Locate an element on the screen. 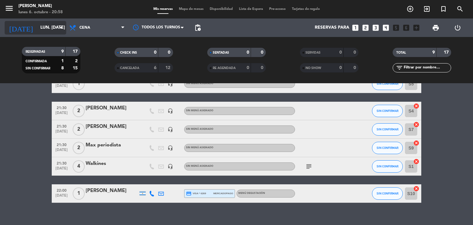 The width and height of the screenshot is (473, 225). span: Lista de Espera is located at coordinates (251, 9).